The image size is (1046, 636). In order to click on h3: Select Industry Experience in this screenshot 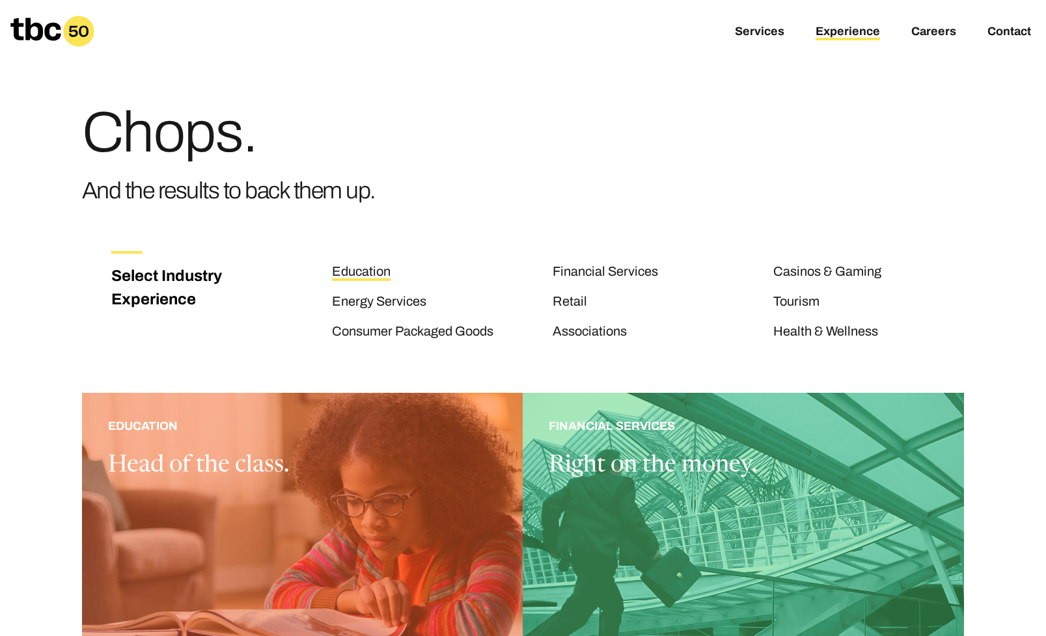, I will do `click(174, 288)`.